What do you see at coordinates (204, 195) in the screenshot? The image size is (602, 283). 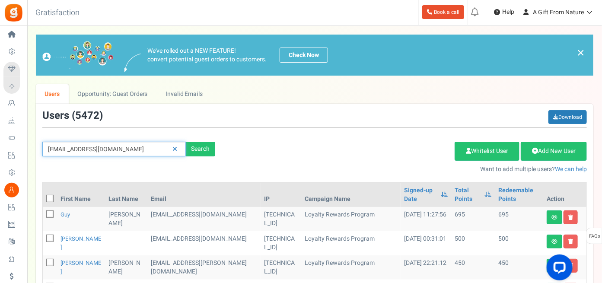 I see `th: Email` at bounding box center [204, 195].